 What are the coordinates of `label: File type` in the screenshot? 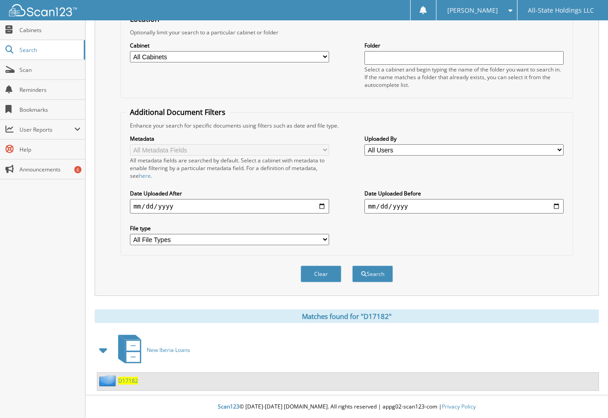 It's located at (229, 228).